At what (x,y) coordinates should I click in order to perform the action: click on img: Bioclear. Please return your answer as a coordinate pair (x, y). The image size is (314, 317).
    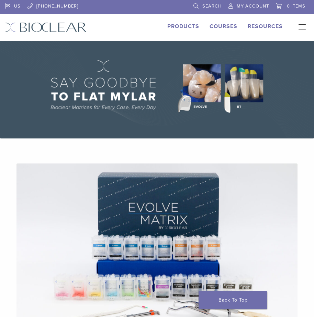
    Looking at the image, I should click on (46, 27).